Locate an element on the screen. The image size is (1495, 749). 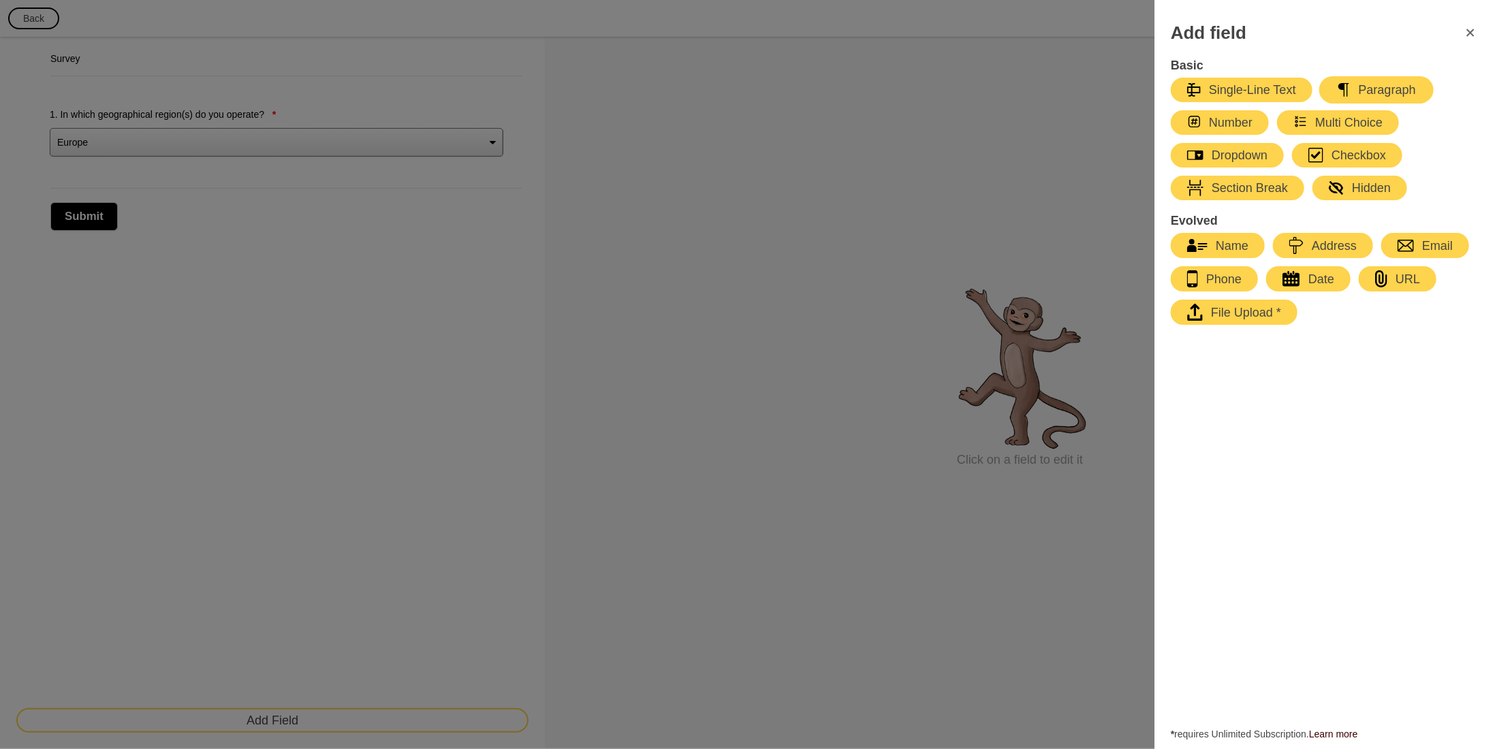
div: URL is located at coordinates (1397, 278).